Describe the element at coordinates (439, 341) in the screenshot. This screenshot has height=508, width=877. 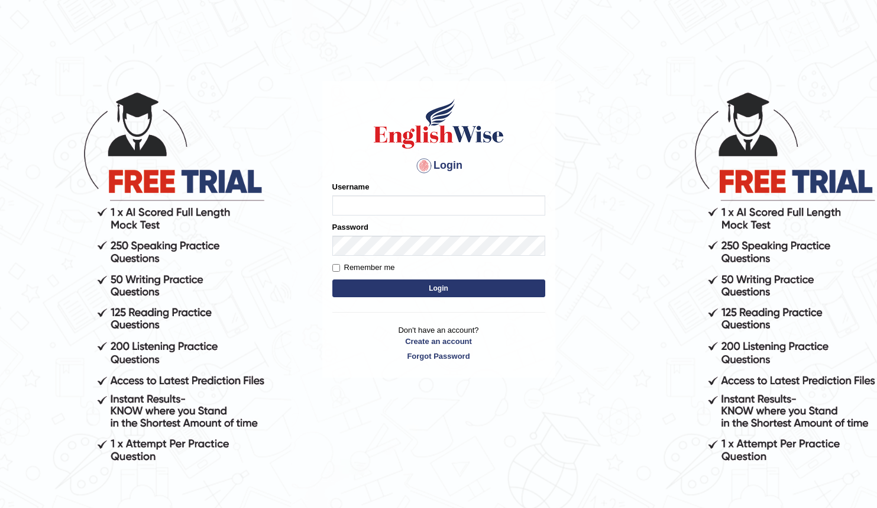
I see `a: Create an account` at that location.